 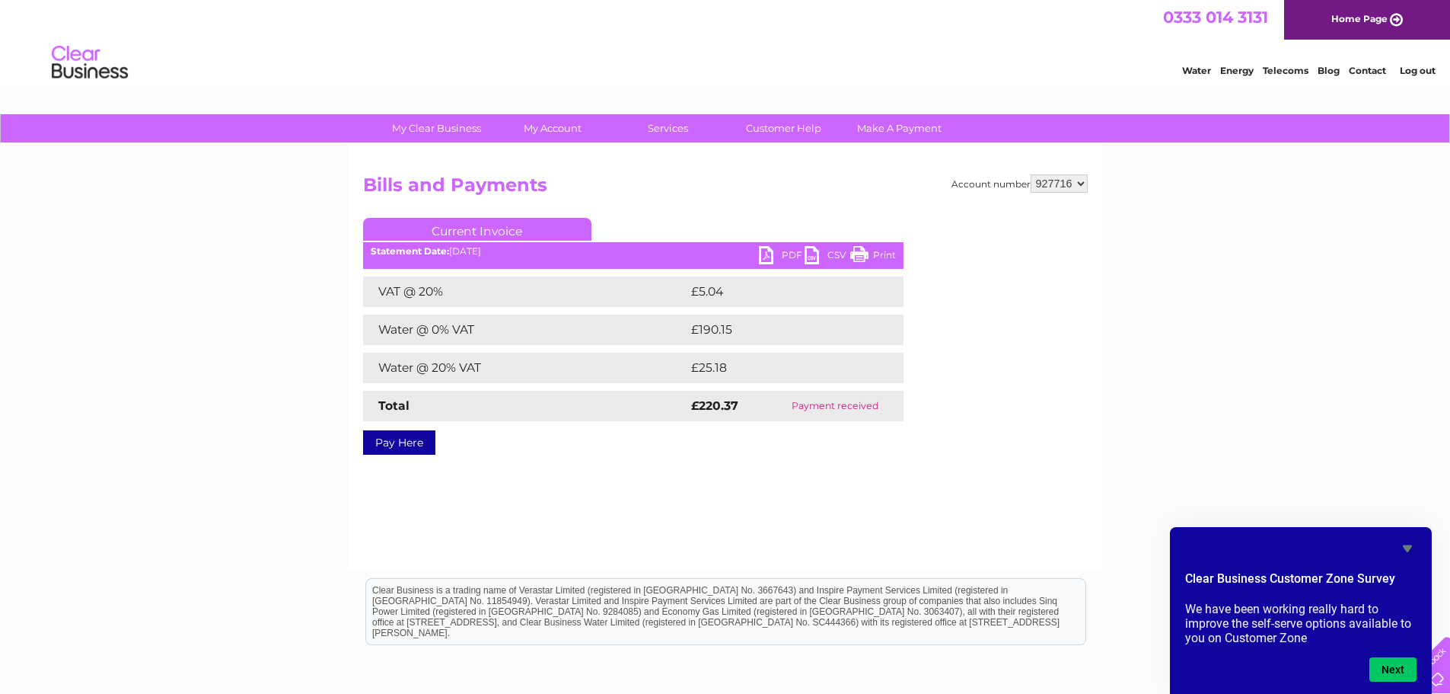 What do you see at coordinates (90, 62) in the screenshot?
I see `img: logo.png` at bounding box center [90, 62].